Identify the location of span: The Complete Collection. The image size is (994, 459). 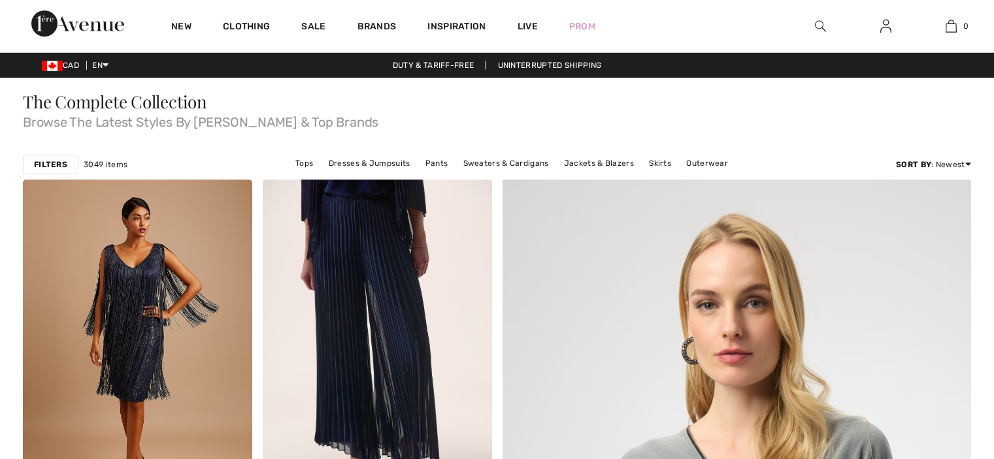
(115, 101).